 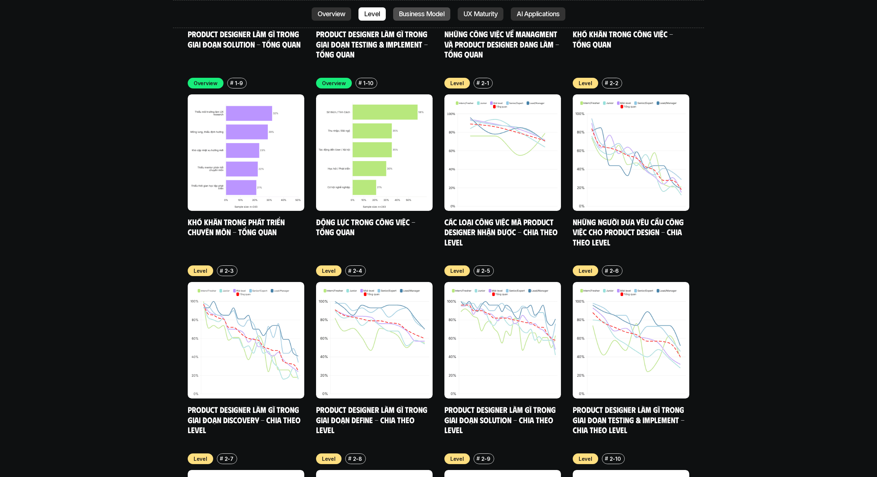 I want to click on a: Những công việc về Managment và Product Designer đang làm - Tổng quan, so click(x=503, y=44).